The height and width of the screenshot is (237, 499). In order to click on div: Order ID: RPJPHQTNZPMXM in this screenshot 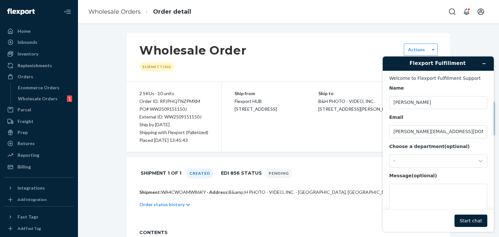, I will do `click(174, 101)`.